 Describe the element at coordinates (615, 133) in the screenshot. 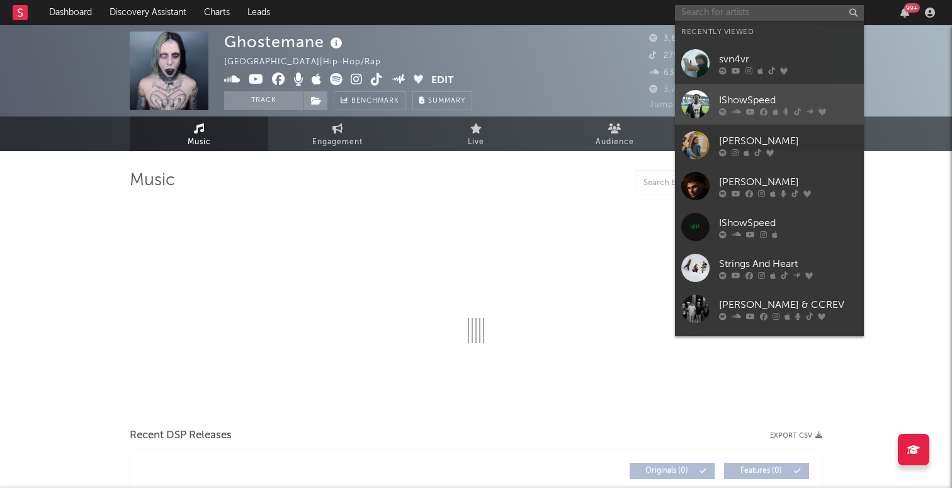

I see `a: Audience` at that location.